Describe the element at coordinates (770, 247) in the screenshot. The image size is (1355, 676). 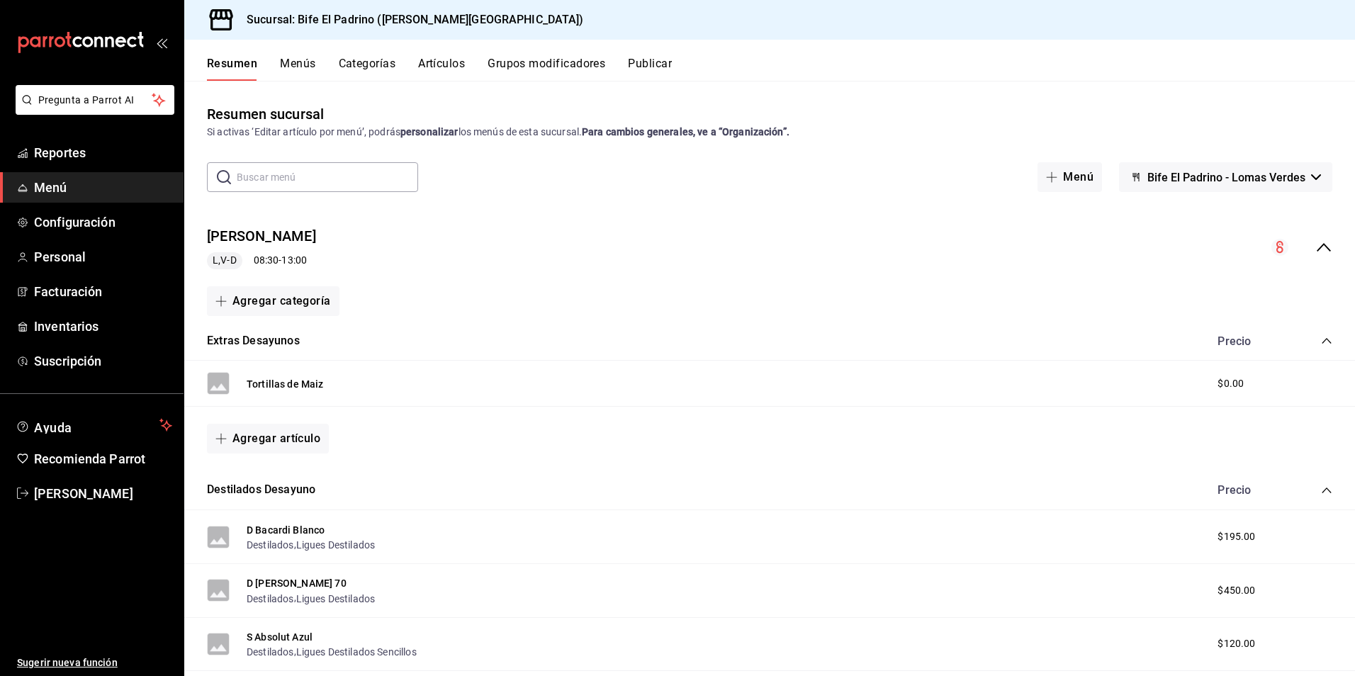
I see `div: collapse-menu-row` at that location.